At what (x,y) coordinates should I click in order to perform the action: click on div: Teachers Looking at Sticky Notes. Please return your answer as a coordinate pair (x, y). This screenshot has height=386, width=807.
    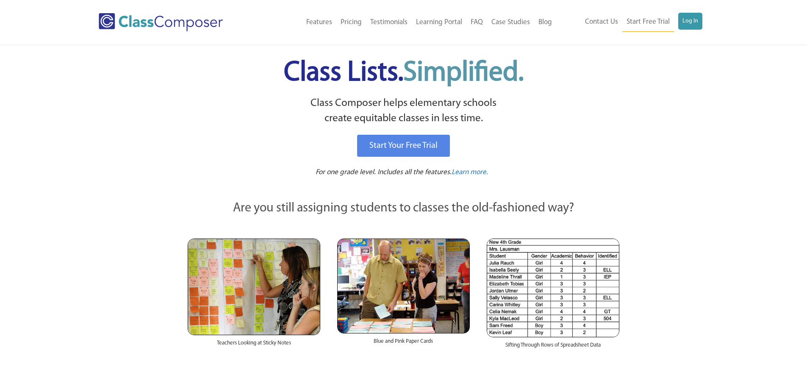
    Looking at the image, I should click on (254, 345).